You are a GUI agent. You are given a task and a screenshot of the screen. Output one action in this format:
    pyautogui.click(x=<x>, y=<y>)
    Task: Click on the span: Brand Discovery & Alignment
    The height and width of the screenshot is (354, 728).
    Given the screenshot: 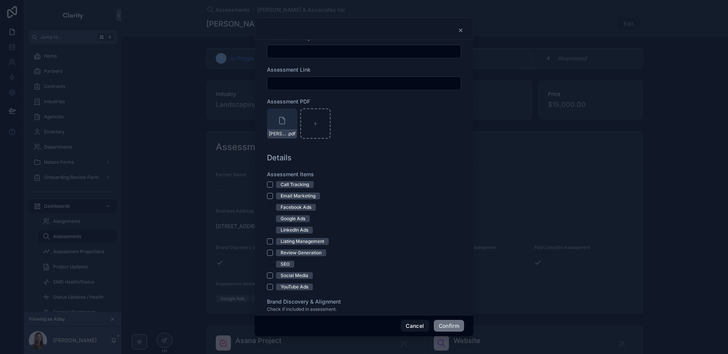 What is the action you would take?
    pyautogui.click(x=304, y=301)
    